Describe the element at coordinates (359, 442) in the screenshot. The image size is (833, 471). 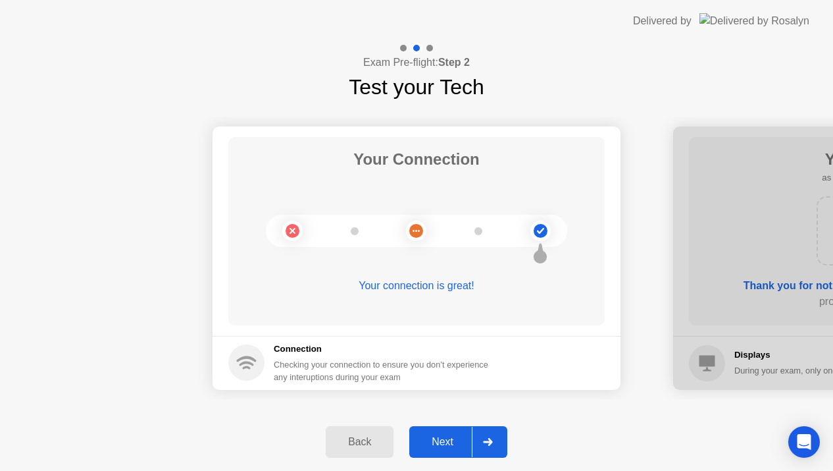
I see `div: Back` at that location.